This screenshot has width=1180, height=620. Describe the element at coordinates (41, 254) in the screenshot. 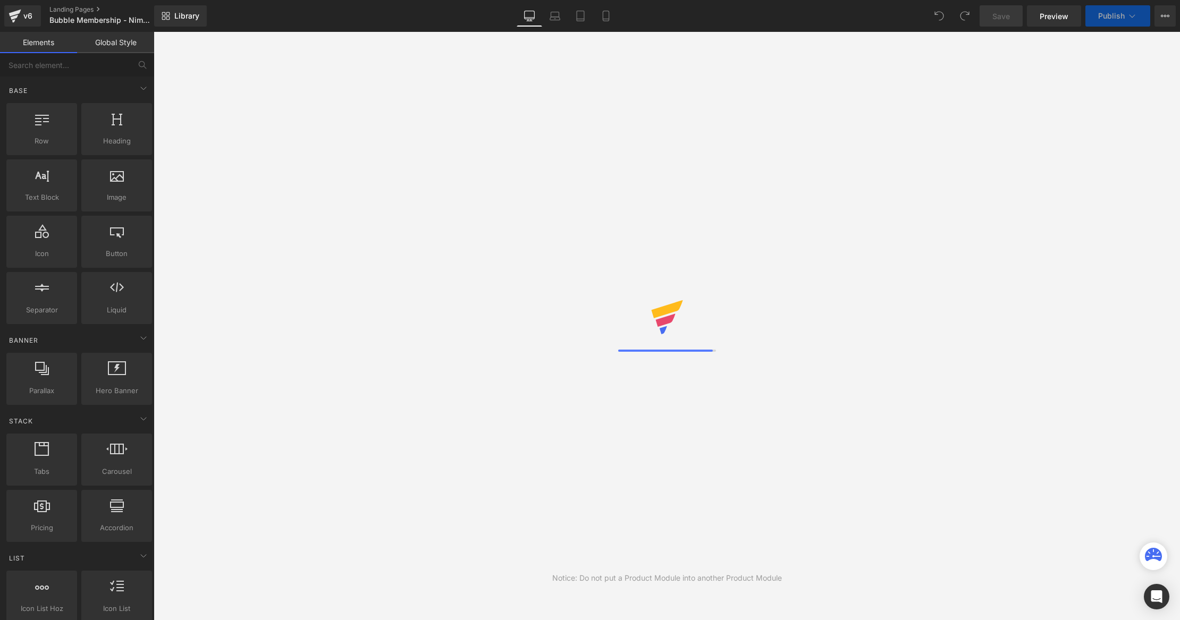

I see `span: Icon` at that location.